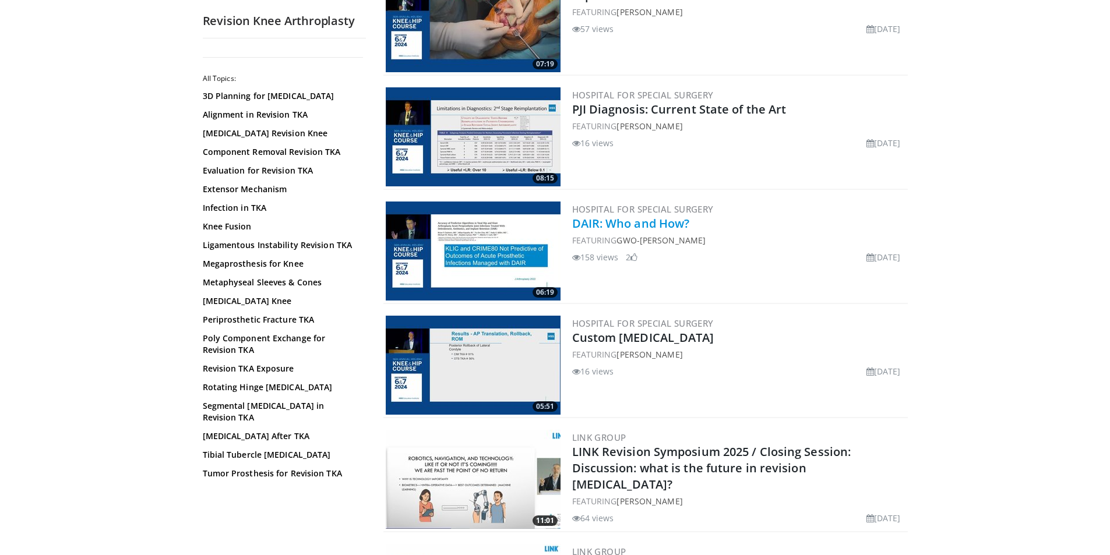 The height and width of the screenshot is (555, 1110). Describe the element at coordinates (599, 438) in the screenshot. I see `a: LINK Group` at that location.